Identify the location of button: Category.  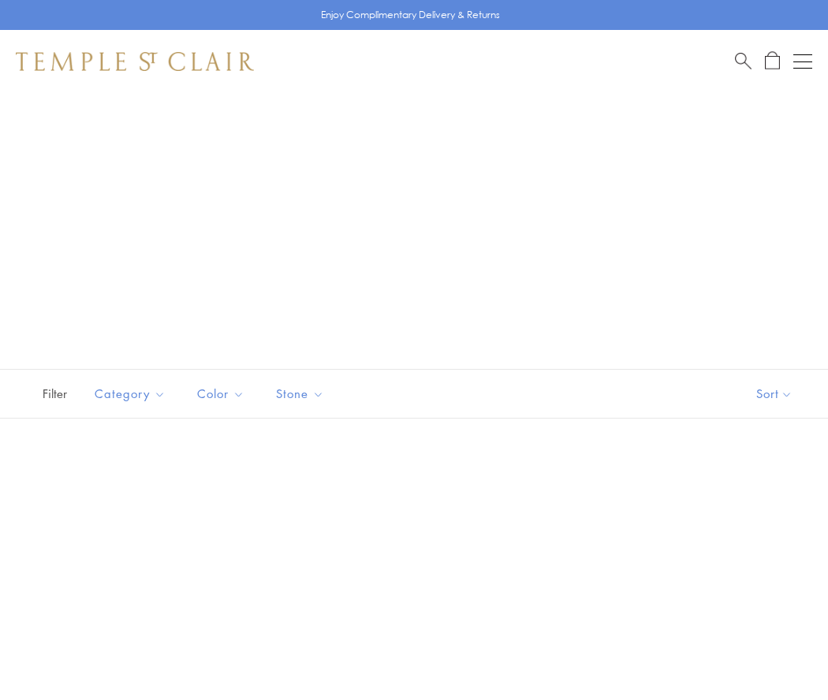
(130, 393).